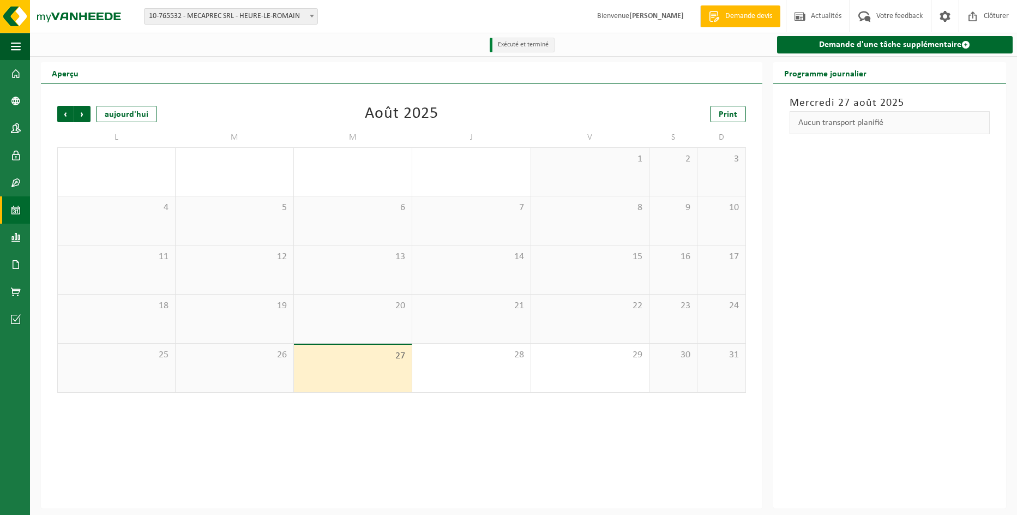  I want to click on h3: Mercredi 27 août 2025, so click(890, 103).